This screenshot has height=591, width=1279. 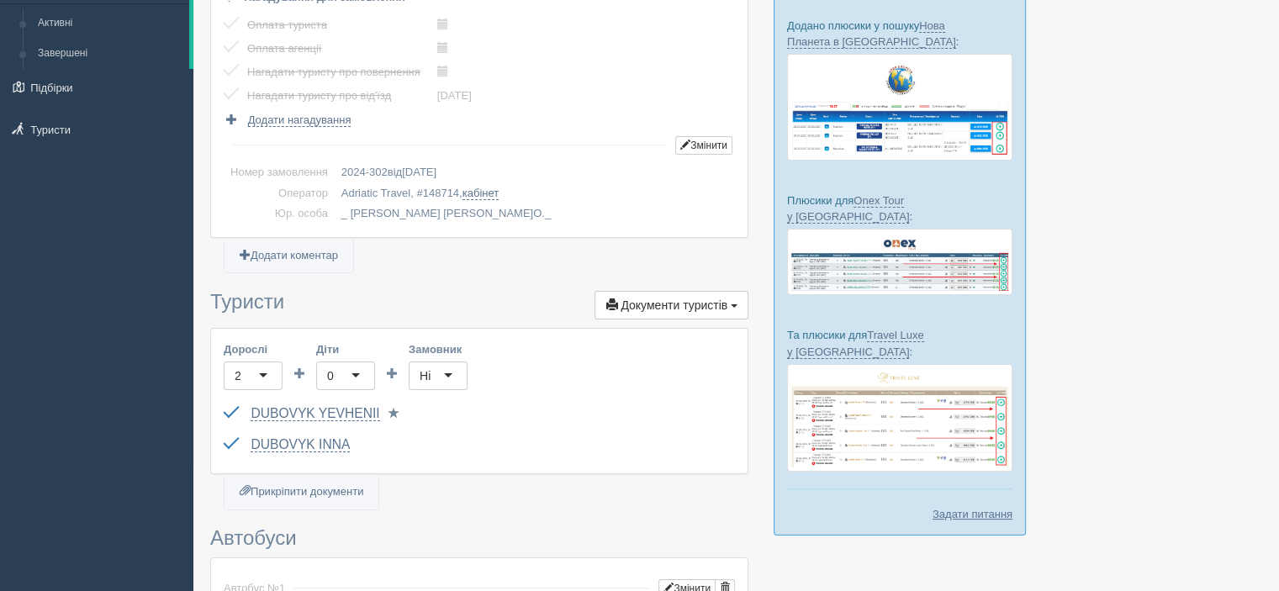 I want to click on a: DUBOVYK YEVHENII, so click(x=315, y=414).